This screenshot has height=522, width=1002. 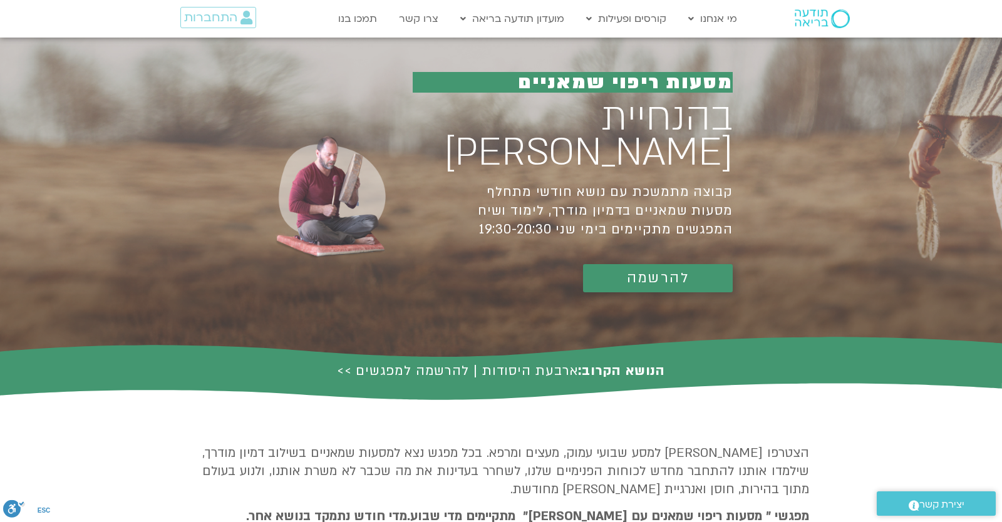 I want to click on span: התחברות, so click(x=210, y=18).